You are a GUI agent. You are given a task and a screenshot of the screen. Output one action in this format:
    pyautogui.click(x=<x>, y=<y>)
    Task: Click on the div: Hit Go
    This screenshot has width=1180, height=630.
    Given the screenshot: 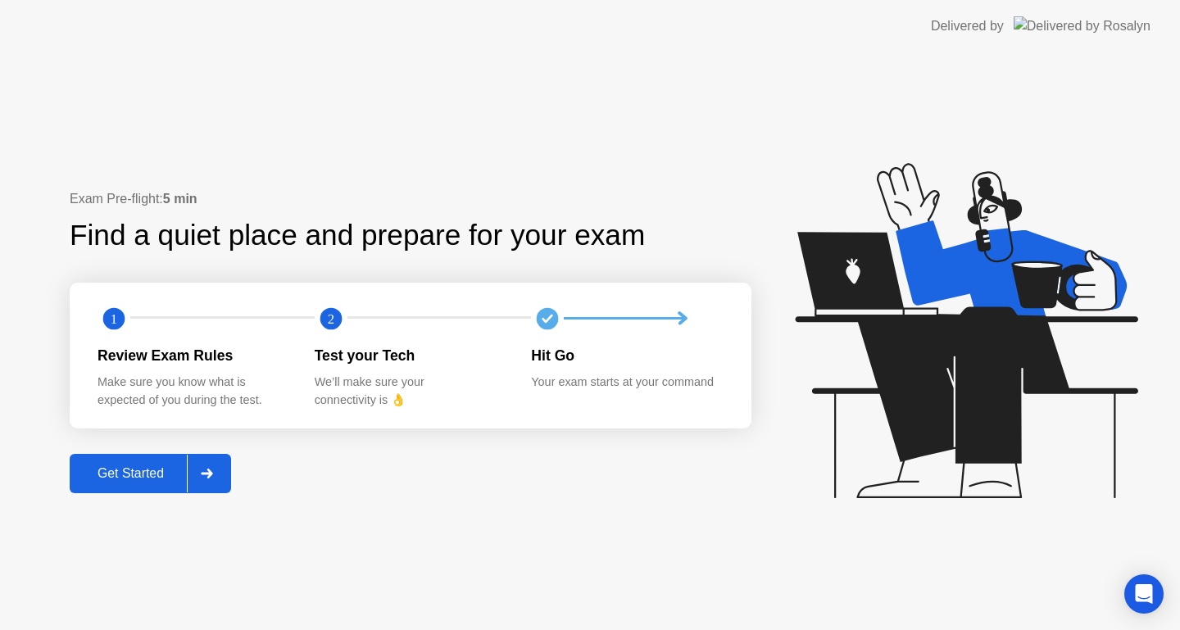 What is the action you would take?
    pyautogui.click(x=626, y=356)
    